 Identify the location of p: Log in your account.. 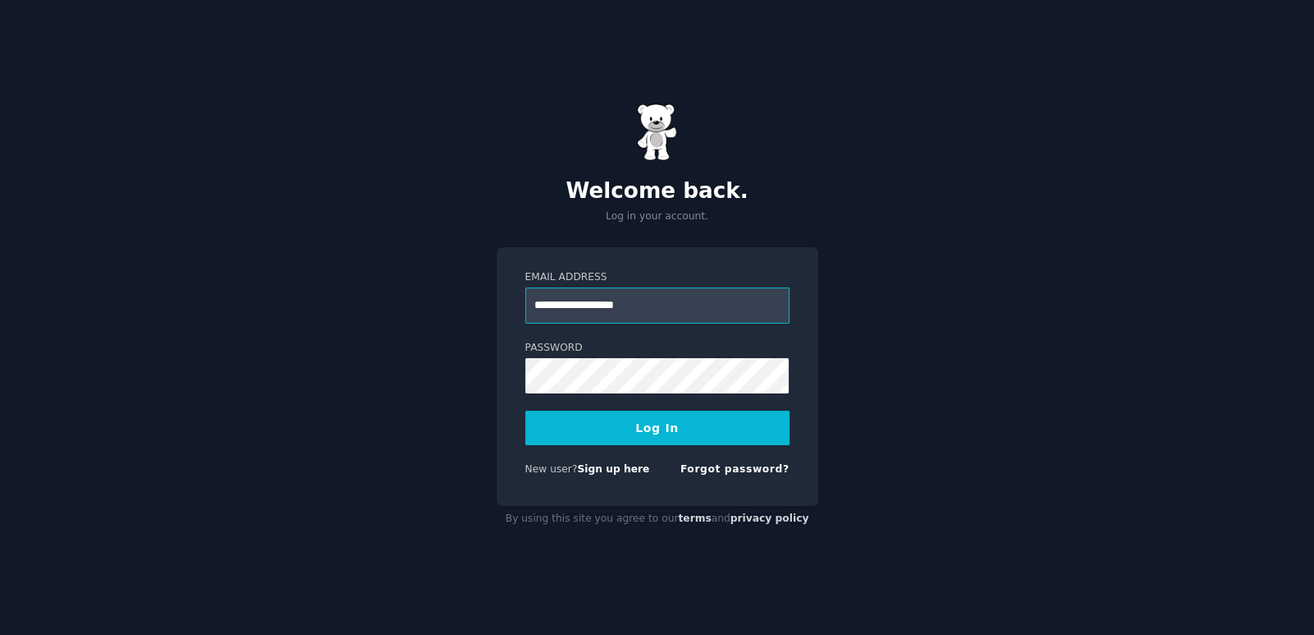
(658, 217).